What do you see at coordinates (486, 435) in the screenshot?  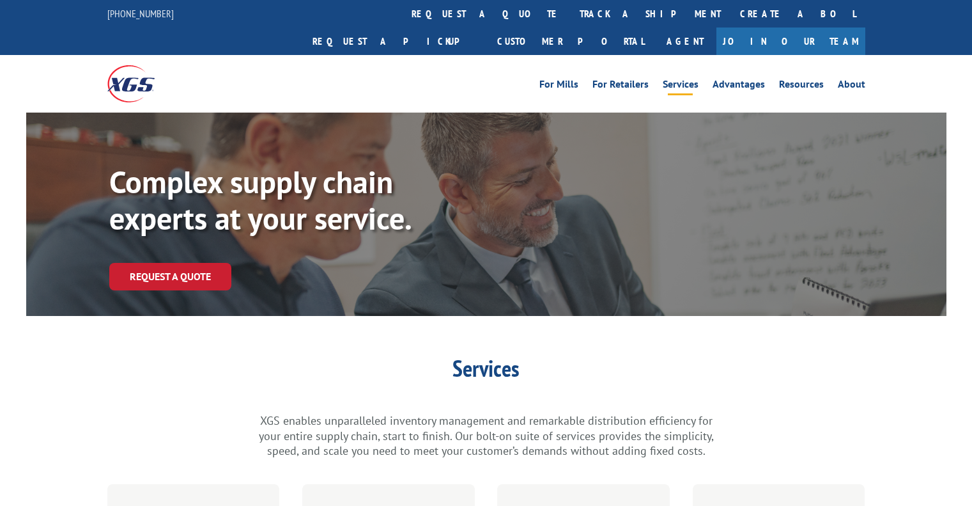 I see `p: XGS enables unparalleled inventory management and remarkable distribution efficiency for your ent...` at bounding box center [486, 435].